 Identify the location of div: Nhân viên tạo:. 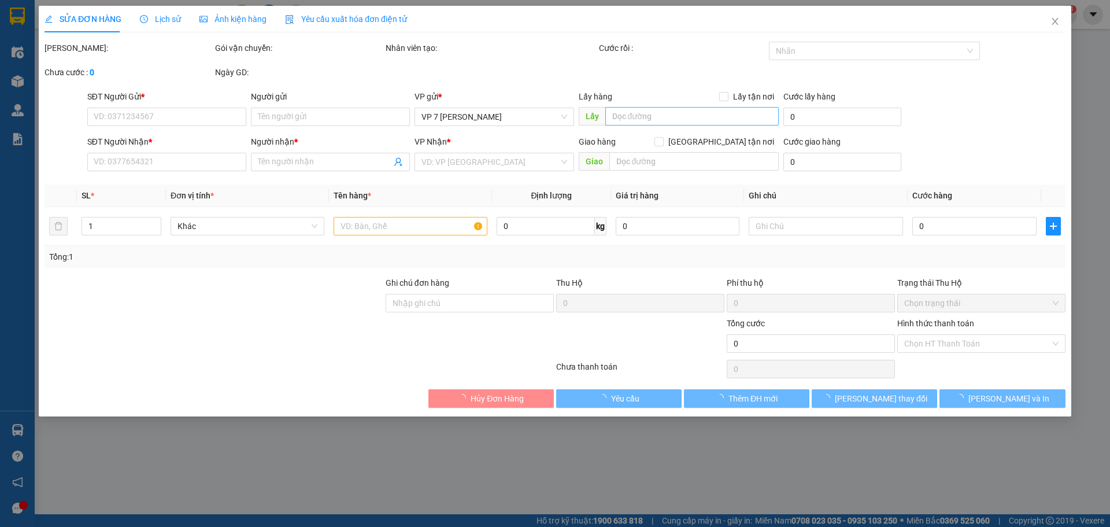
(491, 48).